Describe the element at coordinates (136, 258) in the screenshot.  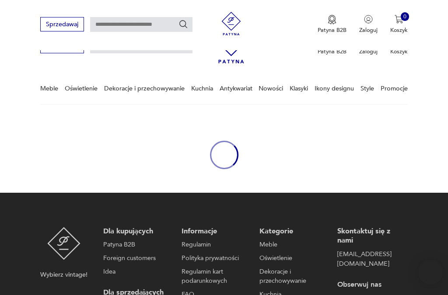
I see `a: Foreign customers` at that location.